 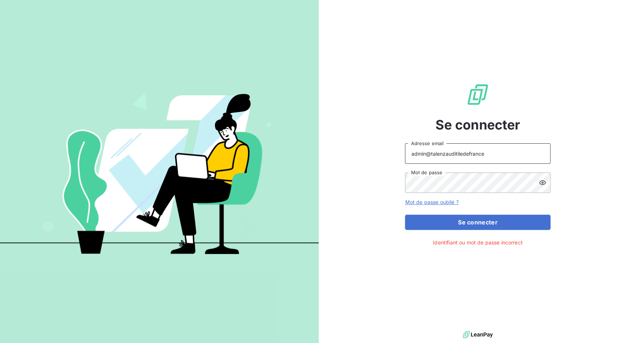 I want to click on button: Se connecter, so click(x=478, y=222).